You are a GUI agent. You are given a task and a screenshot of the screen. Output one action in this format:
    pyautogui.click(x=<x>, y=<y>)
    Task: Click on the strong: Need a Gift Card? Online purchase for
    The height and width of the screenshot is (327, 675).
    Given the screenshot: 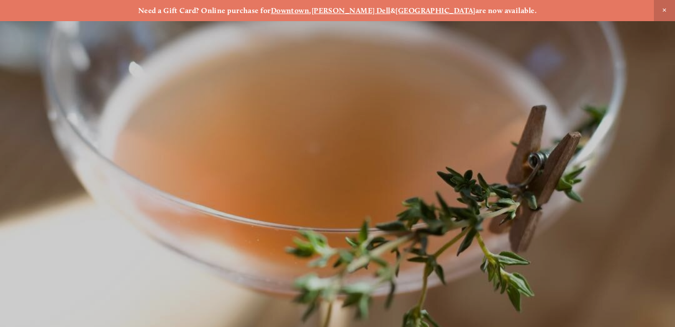 What is the action you would take?
    pyautogui.click(x=205, y=11)
    